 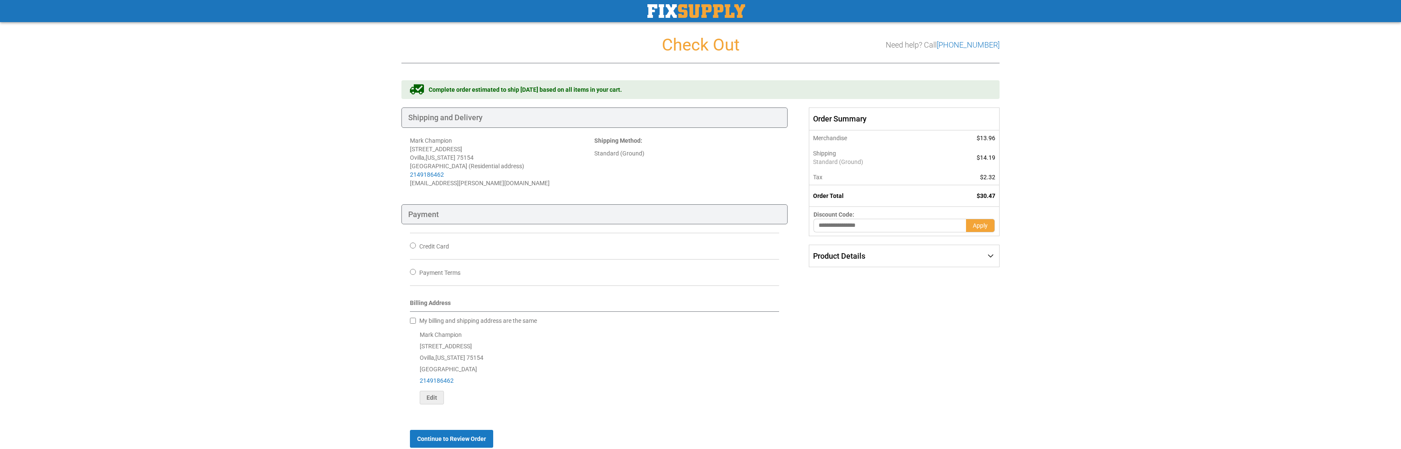 What do you see at coordinates (980, 226) in the screenshot?
I see `span: Apply` at bounding box center [980, 226].